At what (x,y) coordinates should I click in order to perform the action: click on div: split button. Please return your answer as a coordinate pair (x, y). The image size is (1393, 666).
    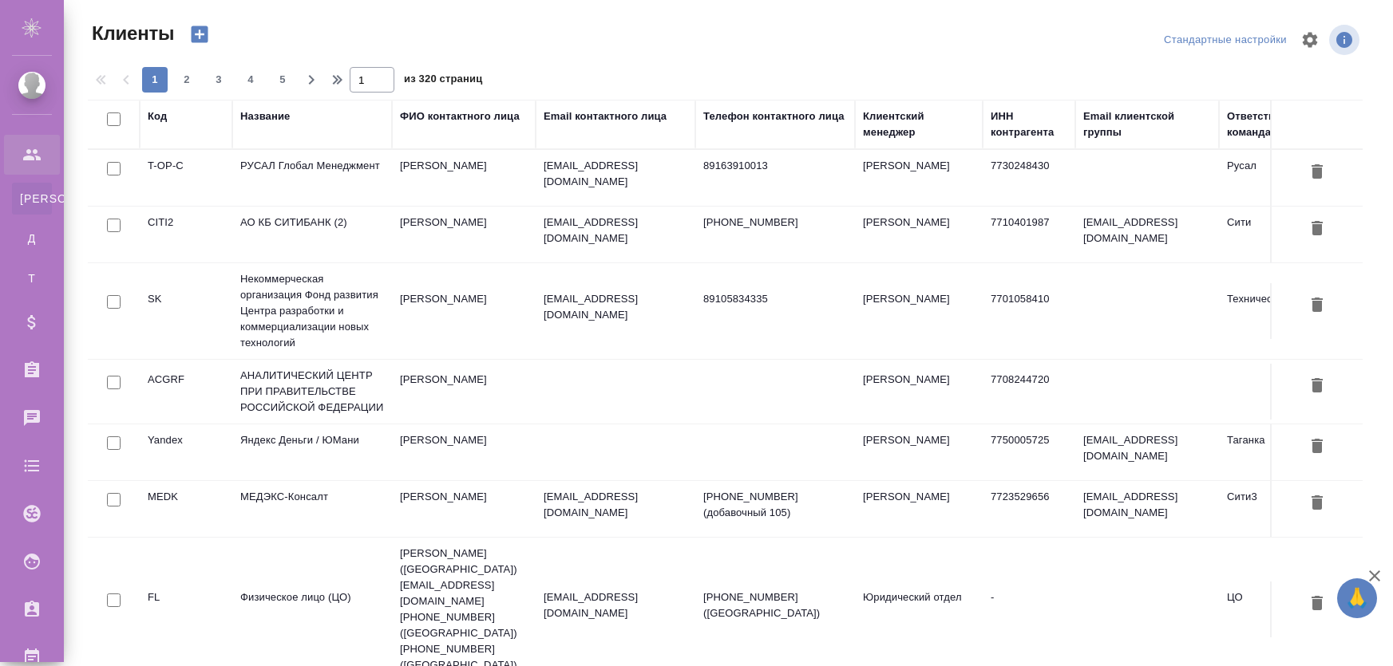
    Looking at the image, I should click on (1225, 40).